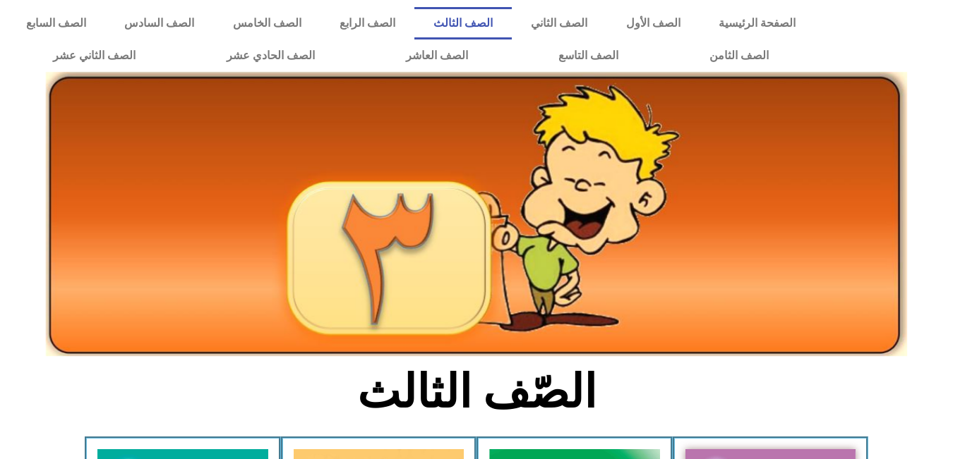  I want to click on a: الصف الثالث, so click(463, 23).